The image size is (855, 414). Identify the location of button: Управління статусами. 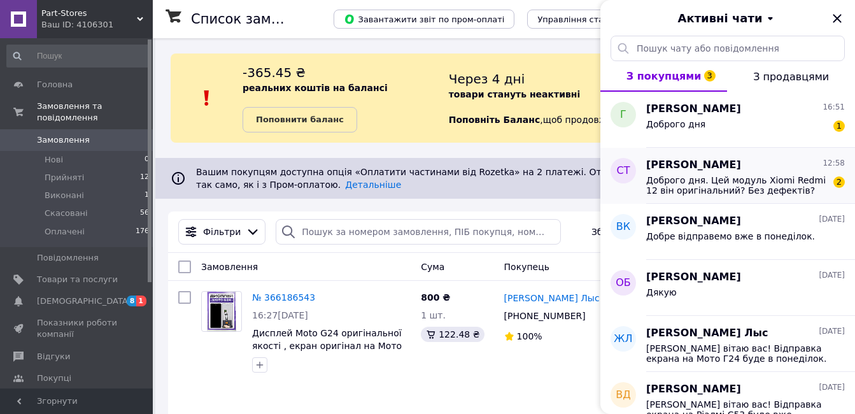
(585, 19).